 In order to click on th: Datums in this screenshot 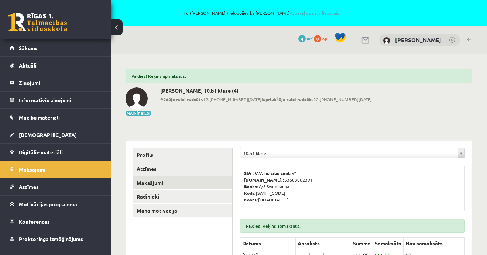, I will do `click(268, 244)`.